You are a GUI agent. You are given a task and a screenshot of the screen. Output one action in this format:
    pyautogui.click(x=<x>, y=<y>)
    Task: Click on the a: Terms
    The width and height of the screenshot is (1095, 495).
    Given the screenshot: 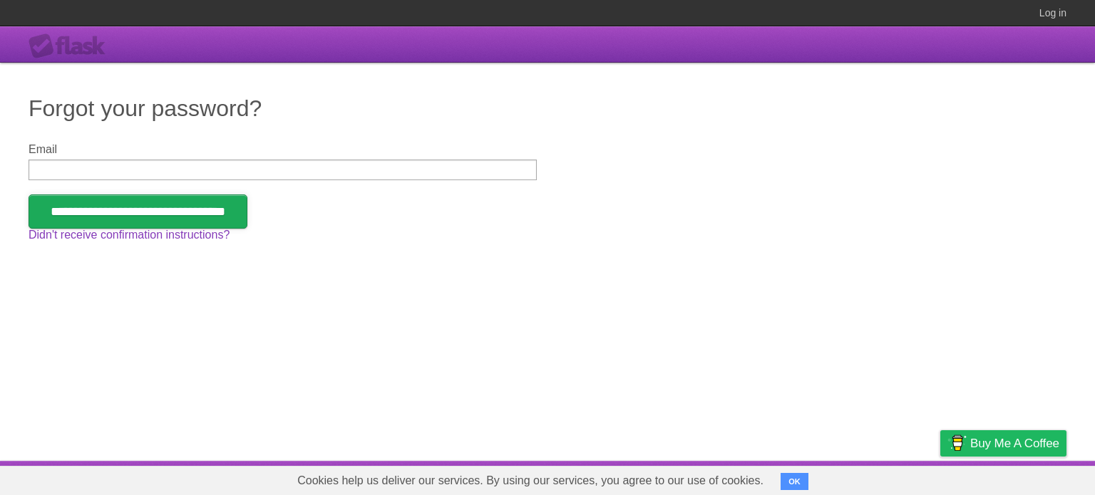 What is the action you would take?
    pyautogui.click(x=889, y=478)
    